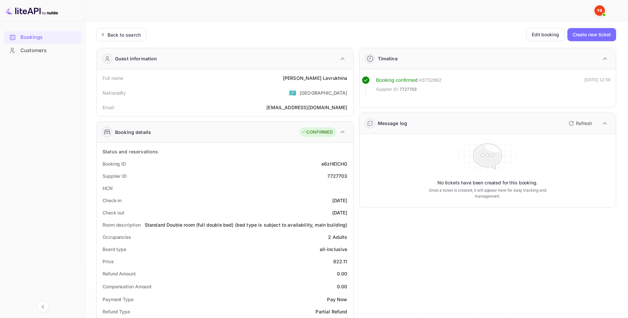 The image size is (628, 318). Describe the element at coordinates (32, 11) in the screenshot. I see `img: LiteAPI logo` at that location.